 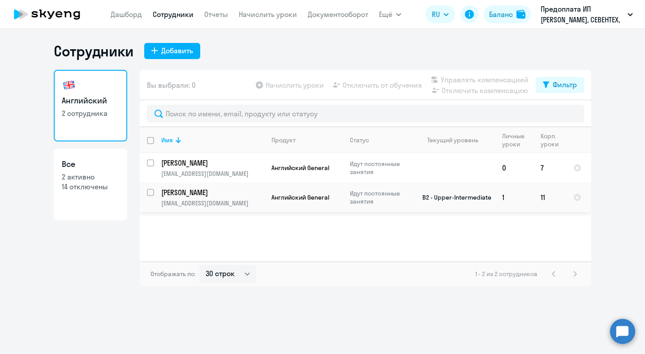 I want to click on button: RU, so click(x=440, y=14).